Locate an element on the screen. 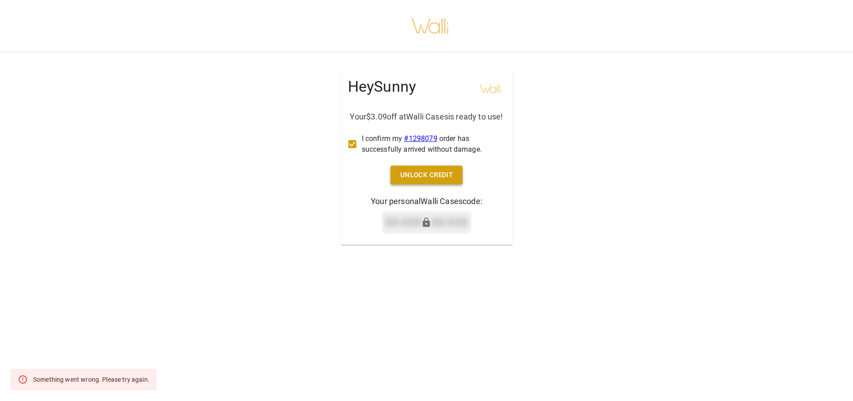 This screenshot has height=401, width=853. a: #1298079 is located at coordinates (420, 138).